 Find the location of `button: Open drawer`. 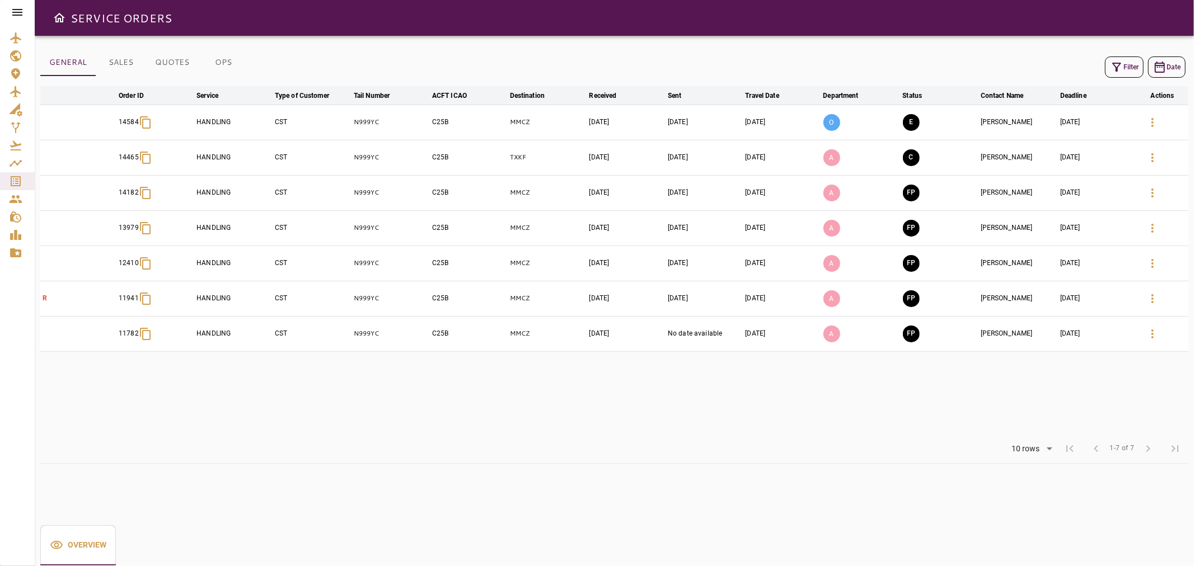

button: Open drawer is located at coordinates (59, 18).